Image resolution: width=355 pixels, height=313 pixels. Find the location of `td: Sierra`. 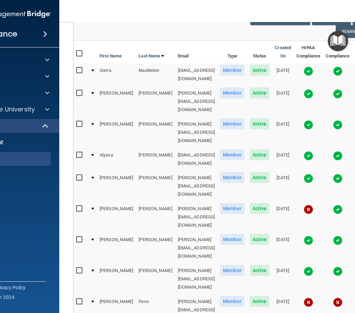

td: Sierra is located at coordinates (116, 75).